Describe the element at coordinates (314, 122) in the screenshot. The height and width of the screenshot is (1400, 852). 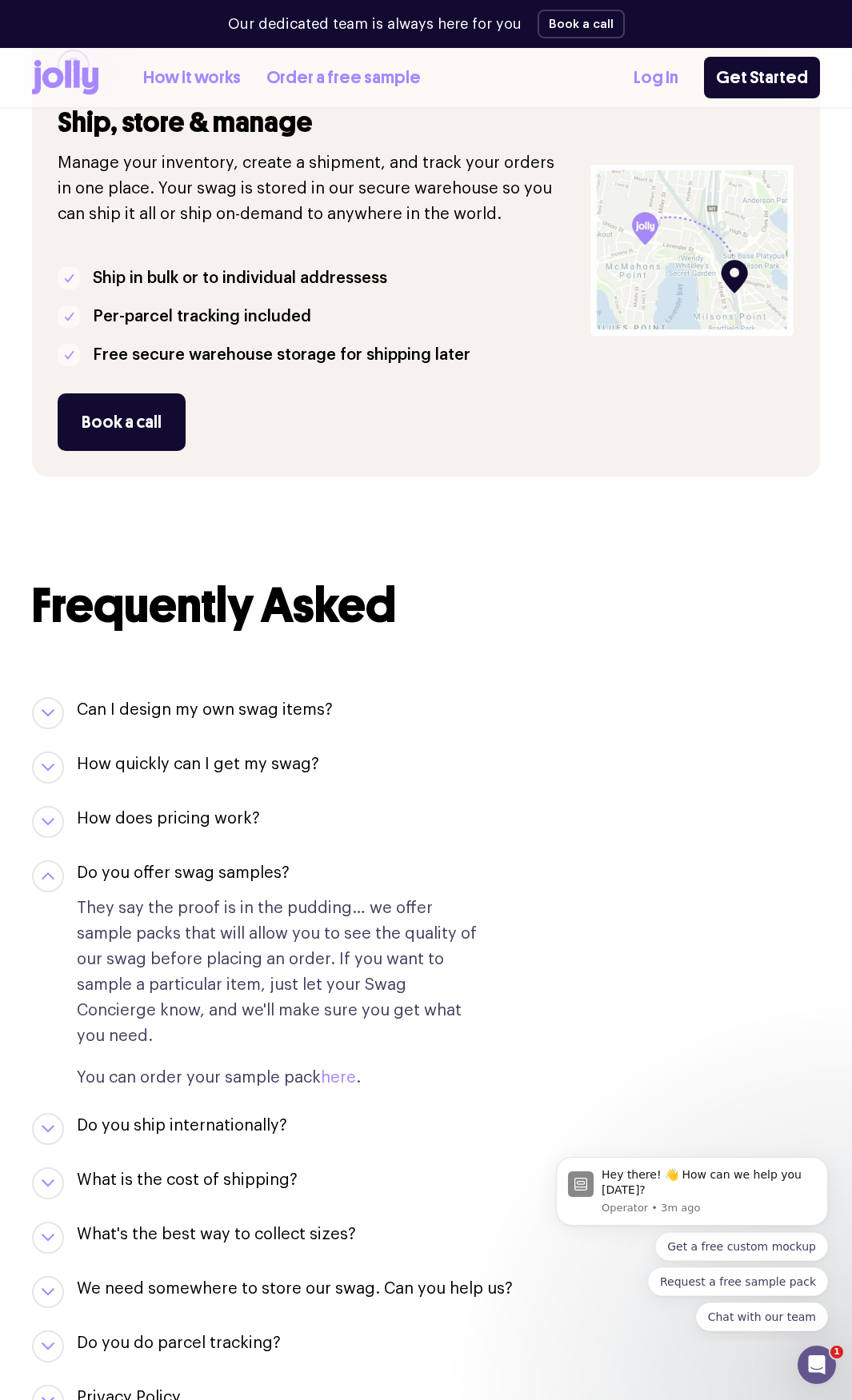
I see `h3: Ship, store & manage` at that location.